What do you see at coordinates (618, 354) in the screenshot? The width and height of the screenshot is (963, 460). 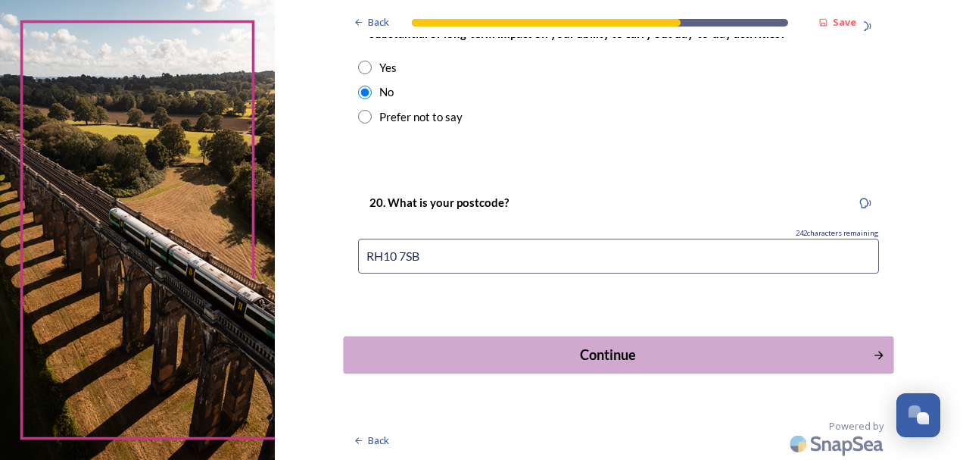 I see `button: Continue` at bounding box center [618, 354].